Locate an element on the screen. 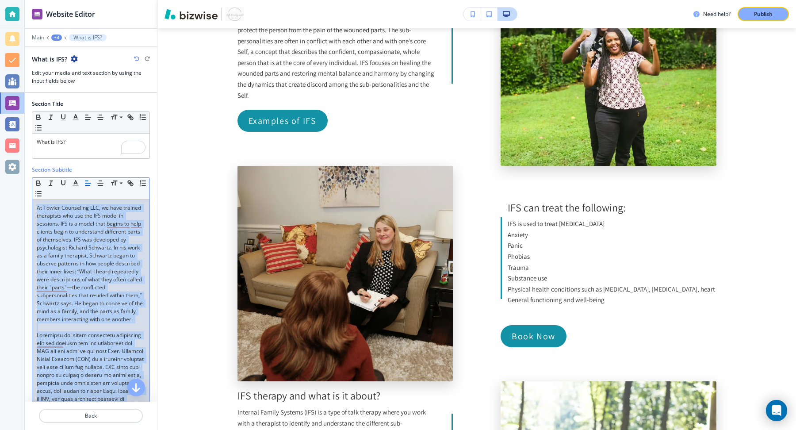 The width and height of the screenshot is (796, 430). div: Examples of IFS is located at coordinates (282, 121).